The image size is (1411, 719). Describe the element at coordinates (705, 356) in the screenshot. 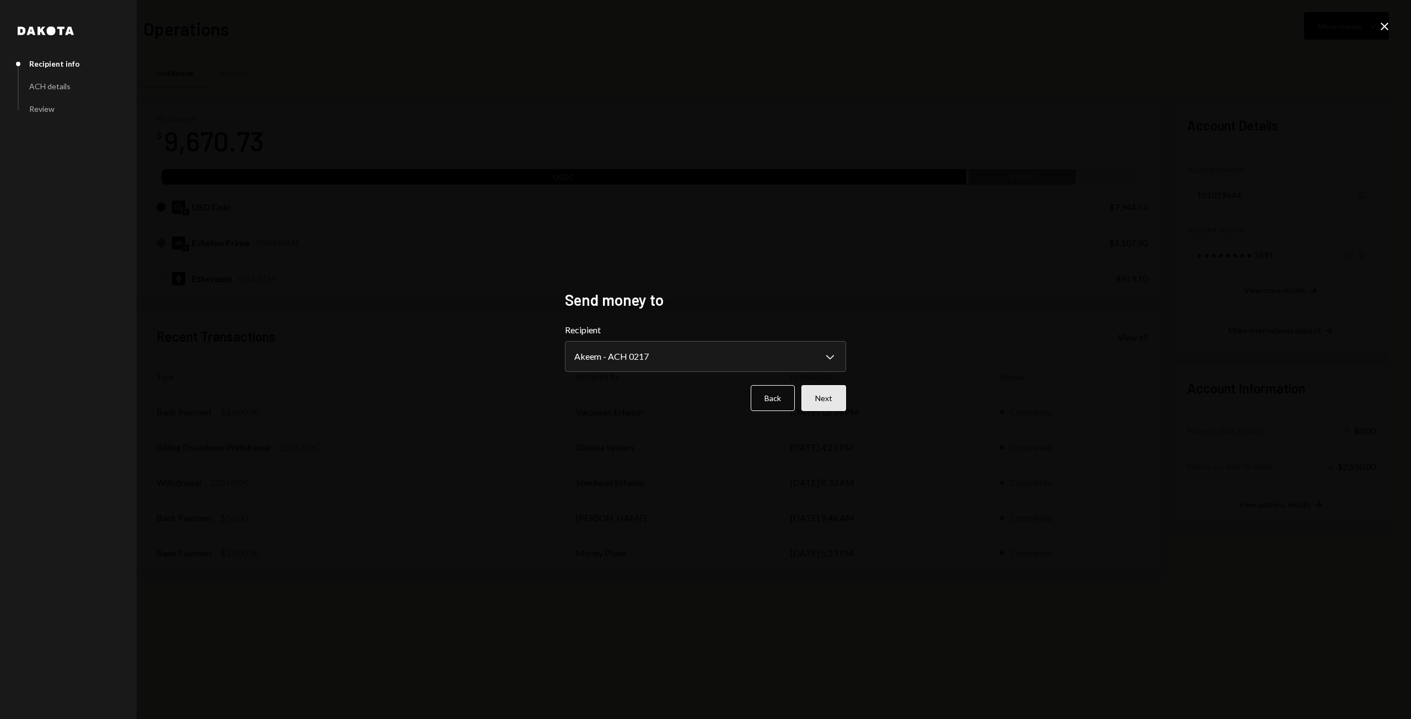

I see `button: Recipient` at that location.